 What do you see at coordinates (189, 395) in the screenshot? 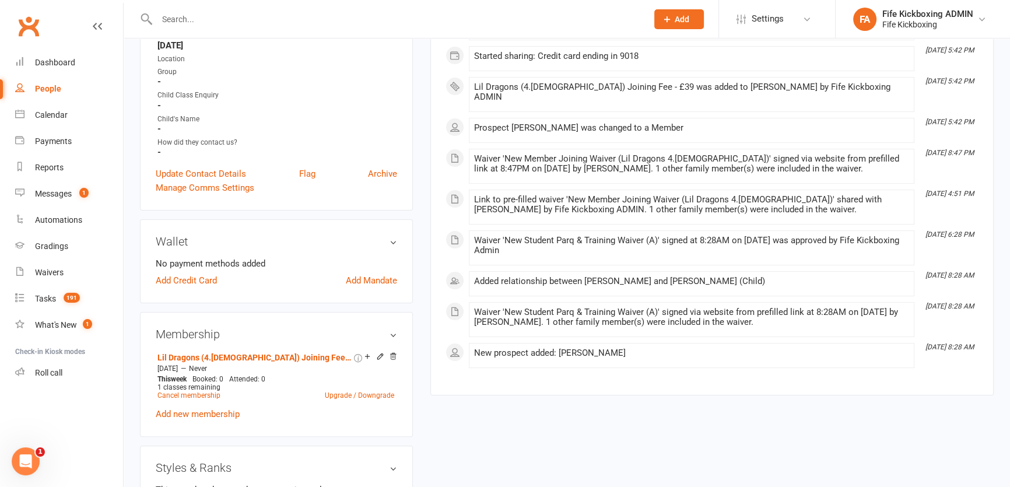
I see `a: Cancel membership` at bounding box center [189, 395].